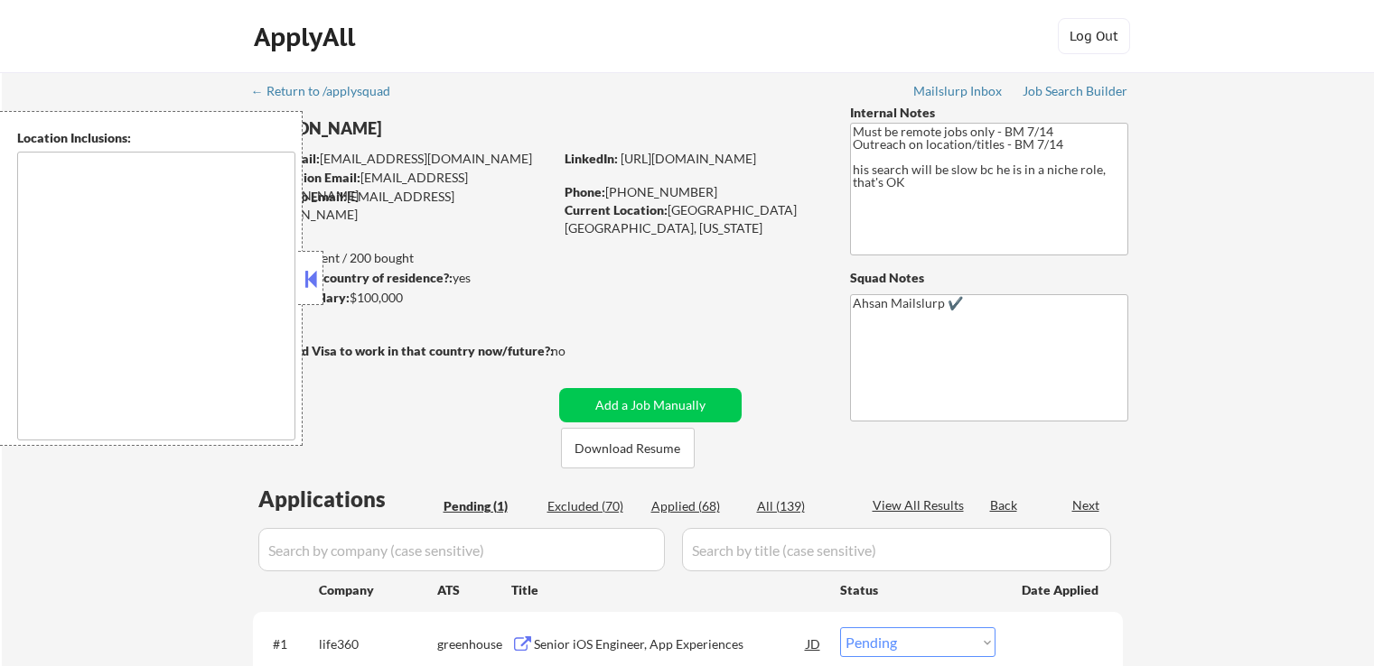 The width and height of the screenshot is (1374, 666). I want to click on div: $100,000, so click(402, 298).